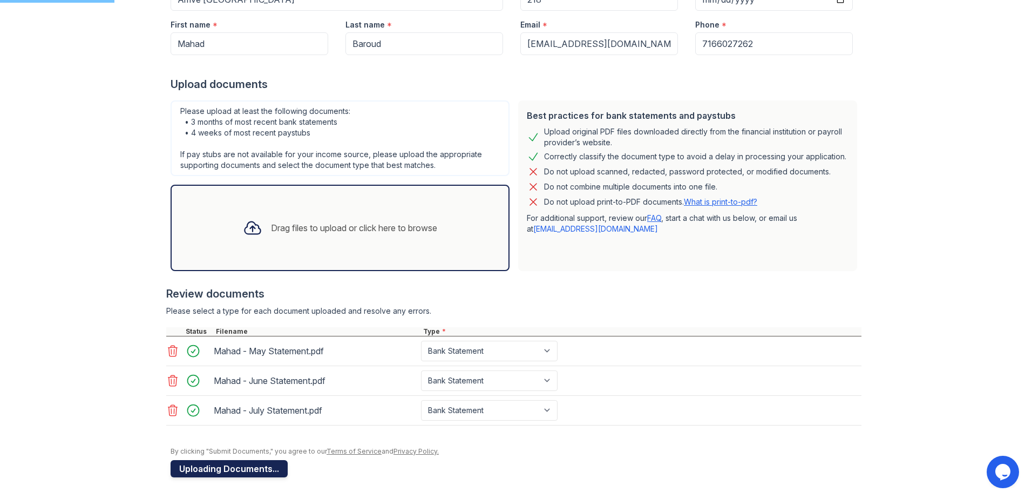 Image resolution: width=1032 pixels, height=499 pixels. I want to click on div: Review documents, so click(514, 294).